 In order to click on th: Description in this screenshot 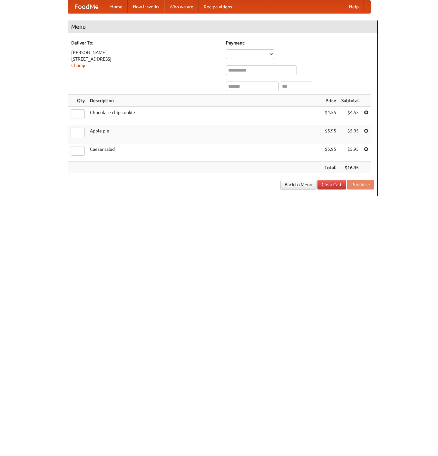, I will do `click(205, 100)`.